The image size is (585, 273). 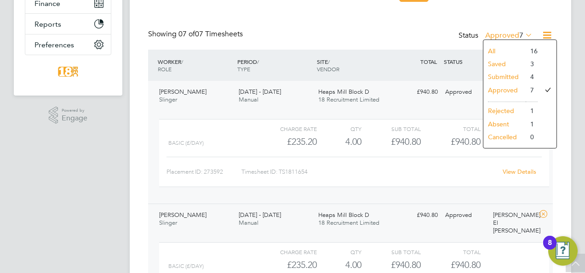 I want to click on div: Timesheet ID: TS1811654, so click(x=369, y=172).